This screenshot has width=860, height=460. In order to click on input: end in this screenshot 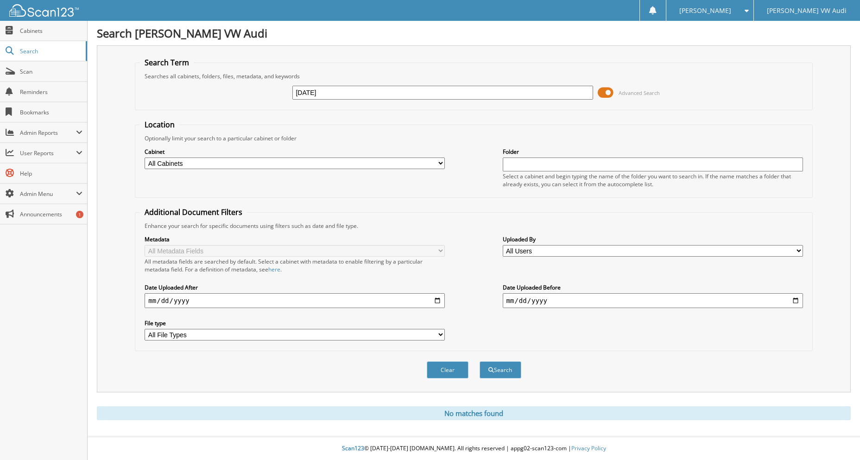, I will do `click(653, 301)`.